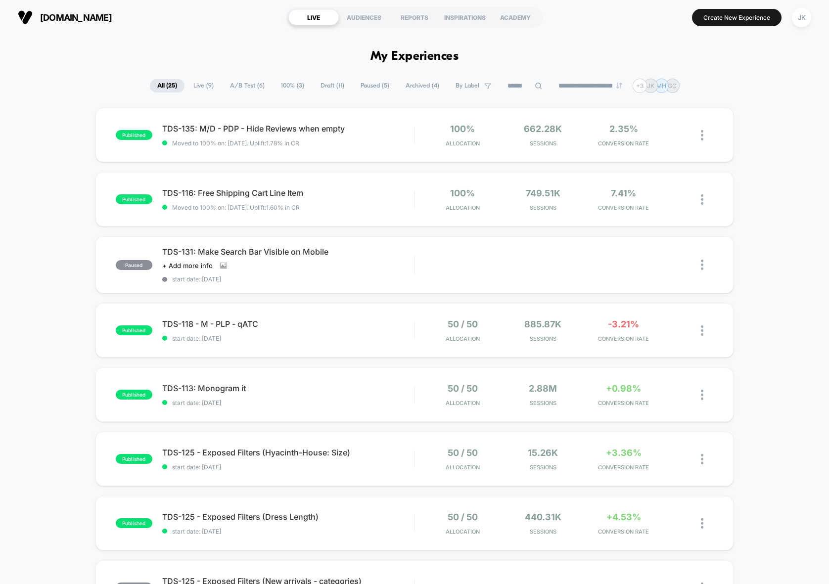 Image resolution: width=829 pixels, height=584 pixels. What do you see at coordinates (624, 452) in the screenshot?
I see `span: +3.36%` at bounding box center [624, 452].